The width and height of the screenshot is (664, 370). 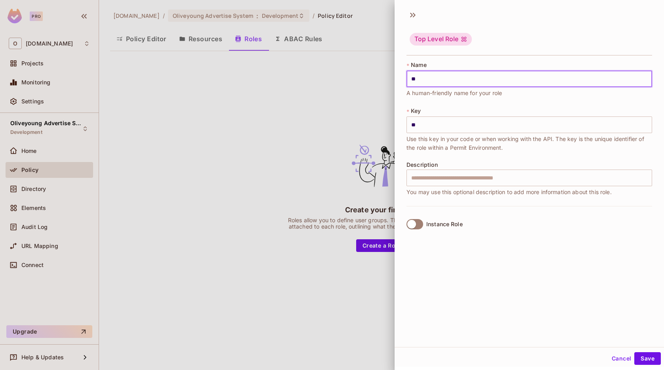 What do you see at coordinates (648, 359) in the screenshot?
I see `button: Save` at bounding box center [648, 359].